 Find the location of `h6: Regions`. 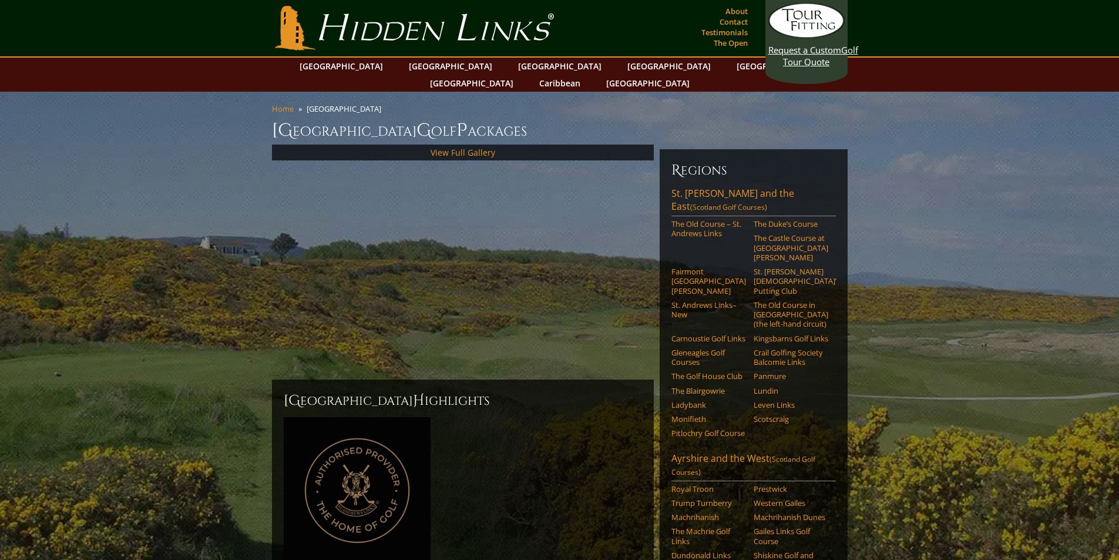

h6: Regions is located at coordinates (754, 170).